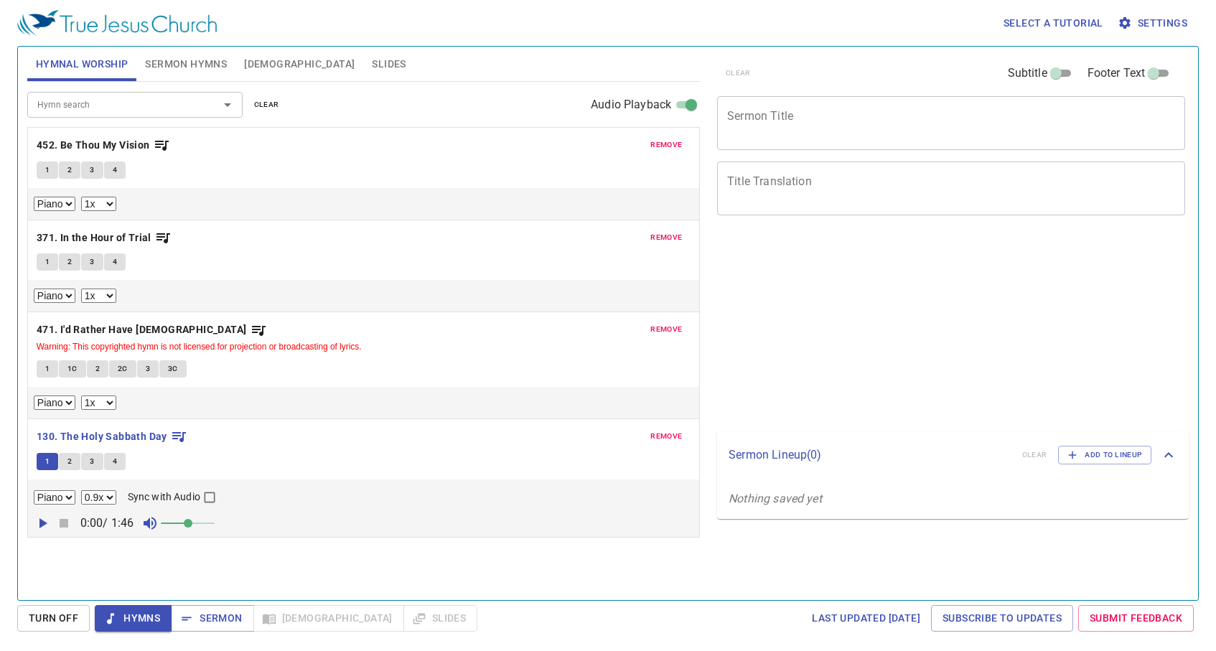 This screenshot has height=651, width=1216. What do you see at coordinates (228, 105) in the screenshot?
I see `button: Open` at bounding box center [228, 105].